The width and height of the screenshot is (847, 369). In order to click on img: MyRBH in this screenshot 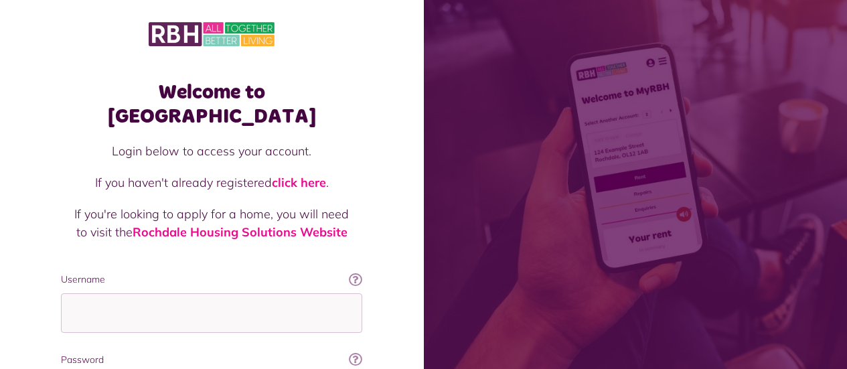, I will do `click(212, 34)`.